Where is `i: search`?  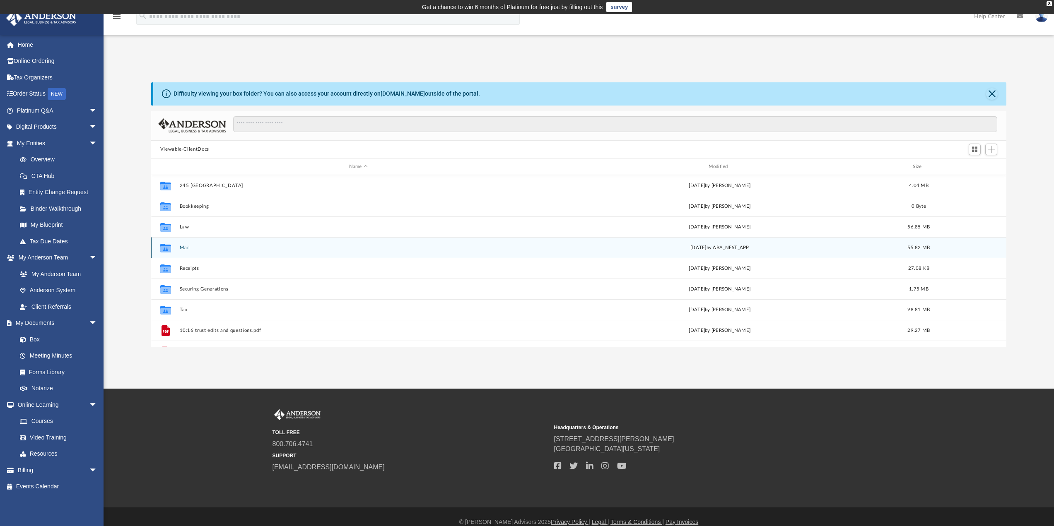
i: search is located at coordinates (143, 16).